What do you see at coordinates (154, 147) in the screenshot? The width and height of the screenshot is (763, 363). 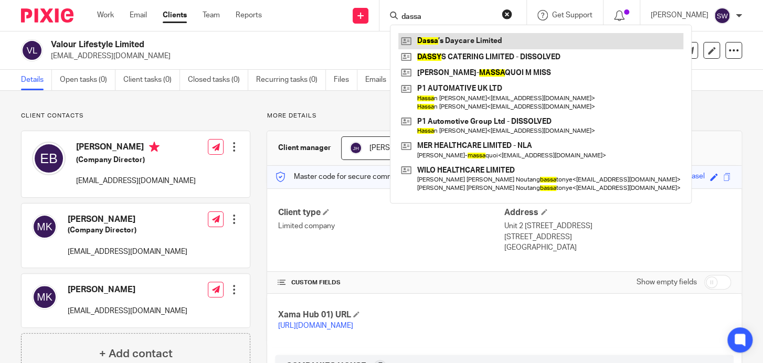 I see `i: Primary` at bounding box center [154, 147].